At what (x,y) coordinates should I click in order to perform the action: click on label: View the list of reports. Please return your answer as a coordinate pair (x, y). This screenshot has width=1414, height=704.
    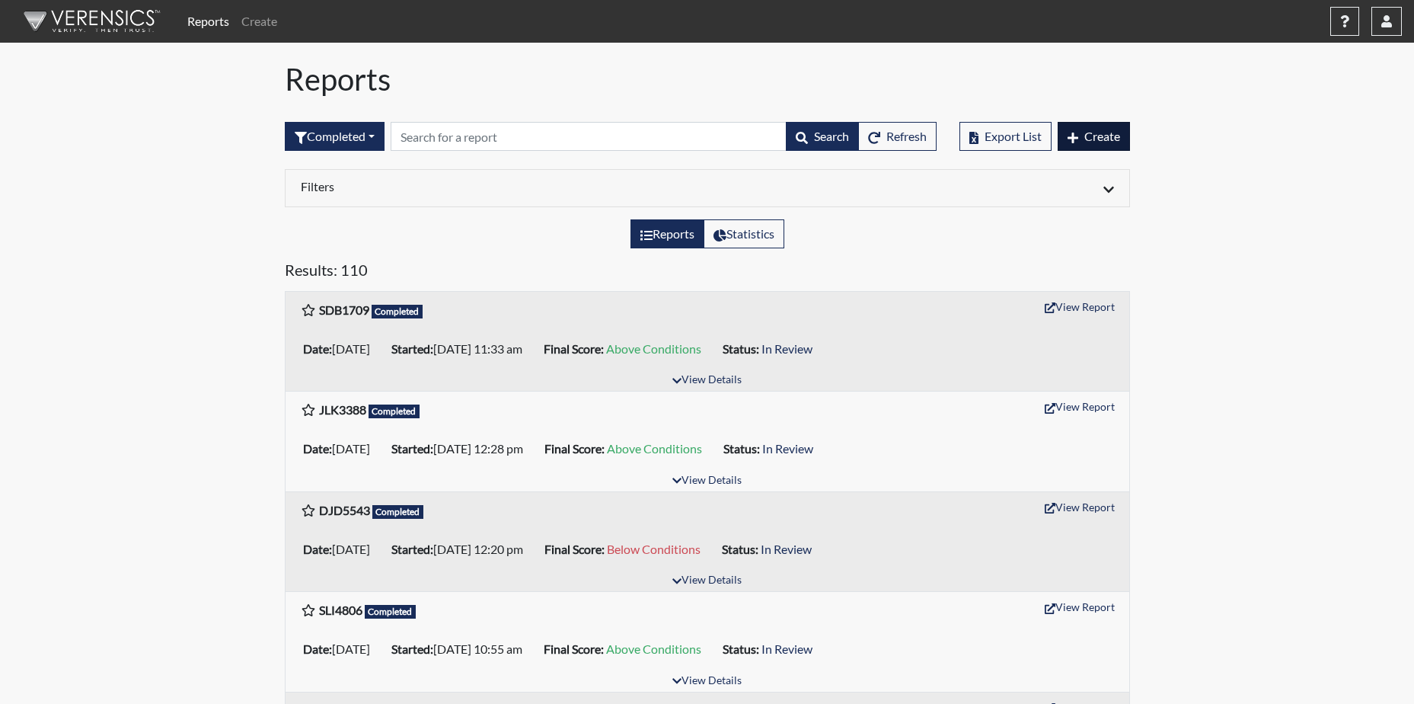
    Looking at the image, I should click on (667, 234).